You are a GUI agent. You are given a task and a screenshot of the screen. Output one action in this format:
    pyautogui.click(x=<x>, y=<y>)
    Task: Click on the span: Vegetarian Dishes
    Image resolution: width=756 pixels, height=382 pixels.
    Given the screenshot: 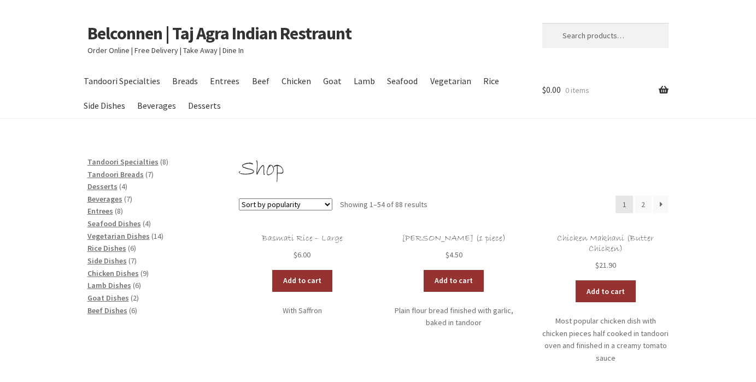 What is the action you would take?
    pyautogui.click(x=119, y=236)
    